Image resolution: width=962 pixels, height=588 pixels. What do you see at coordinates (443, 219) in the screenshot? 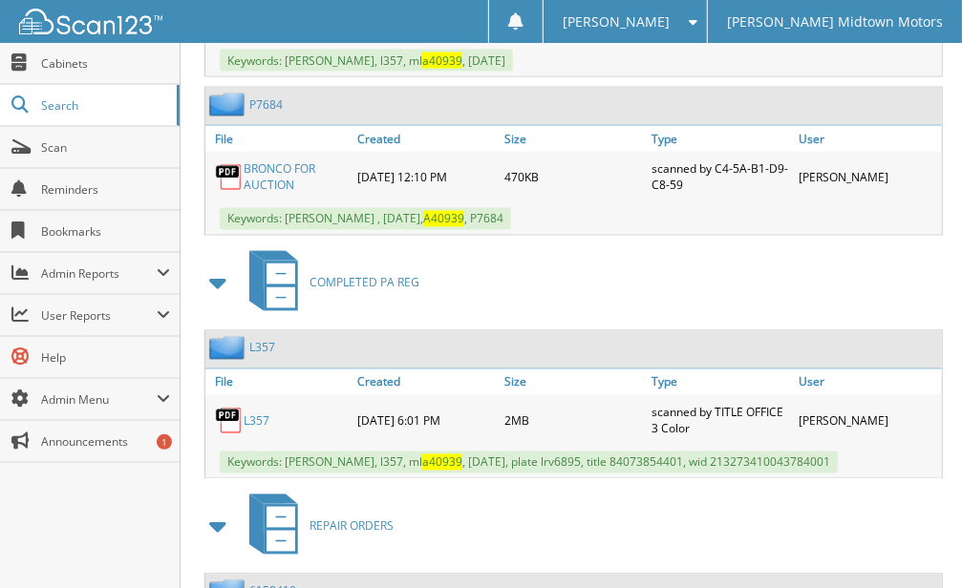
I see `span: A40939` at bounding box center [443, 219].